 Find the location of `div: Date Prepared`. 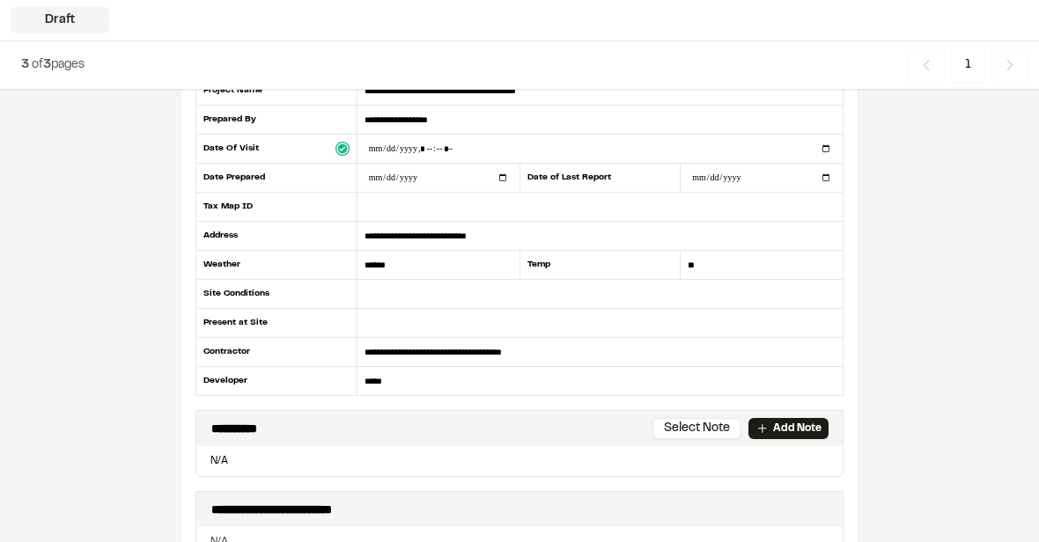

div: Date Prepared is located at coordinates (277, 178).